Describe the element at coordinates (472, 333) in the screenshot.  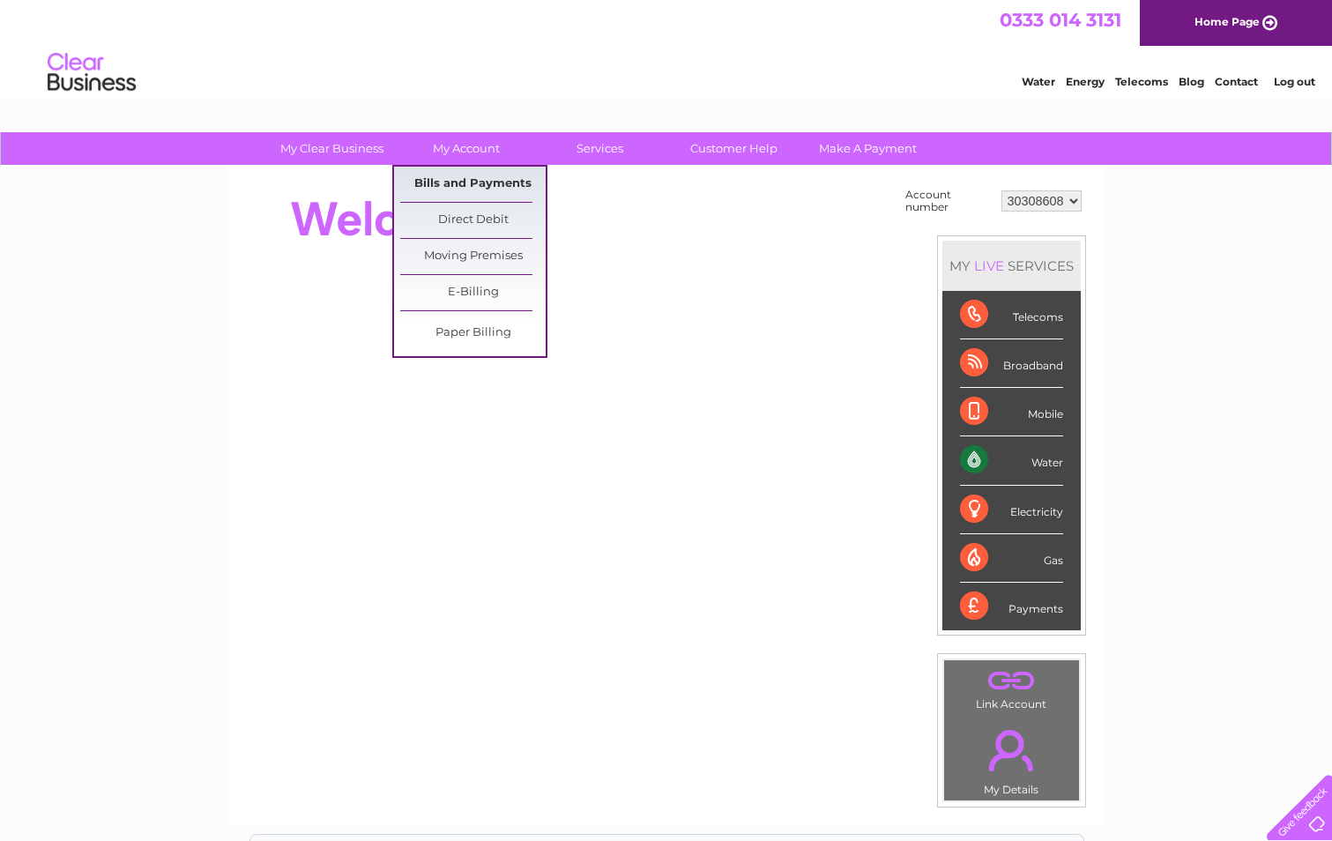
I see `a: Paper Billing` at that location.